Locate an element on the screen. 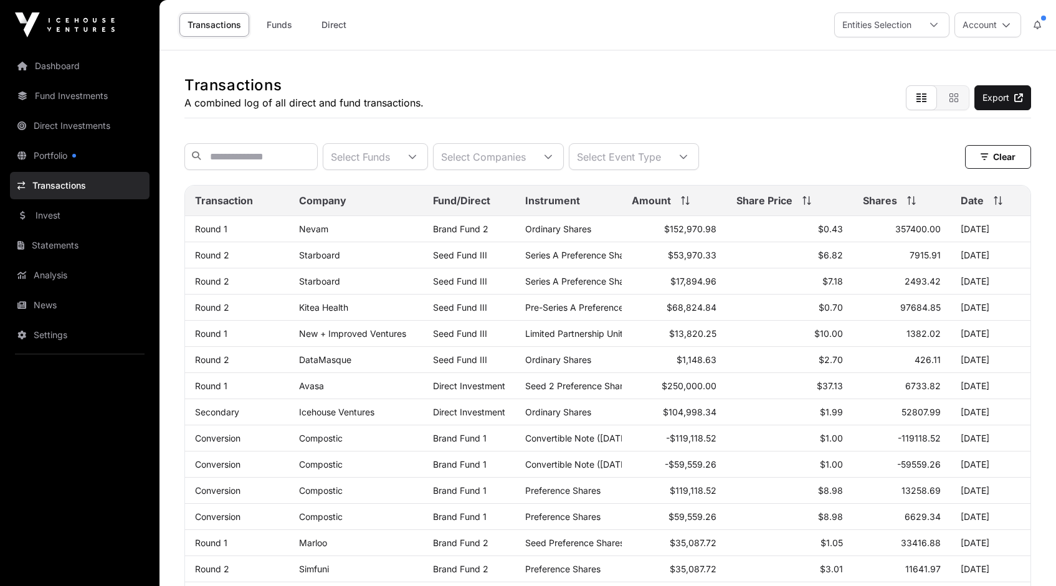 This screenshot has height=586, width=1056. span: -59559.26 is located at coordinates (919, 464).